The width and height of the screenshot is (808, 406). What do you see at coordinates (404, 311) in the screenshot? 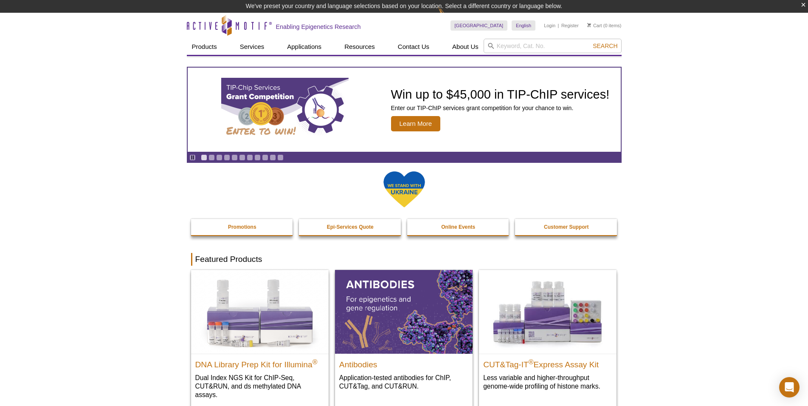
I see `img: All Antibodies` at bounding box center [404, 311].